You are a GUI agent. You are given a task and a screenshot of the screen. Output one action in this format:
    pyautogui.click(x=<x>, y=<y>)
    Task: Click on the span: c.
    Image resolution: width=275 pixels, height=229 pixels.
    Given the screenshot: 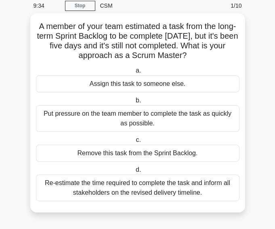 What is the action you would take?
    pyautogui.click(x=139, y=140)
    